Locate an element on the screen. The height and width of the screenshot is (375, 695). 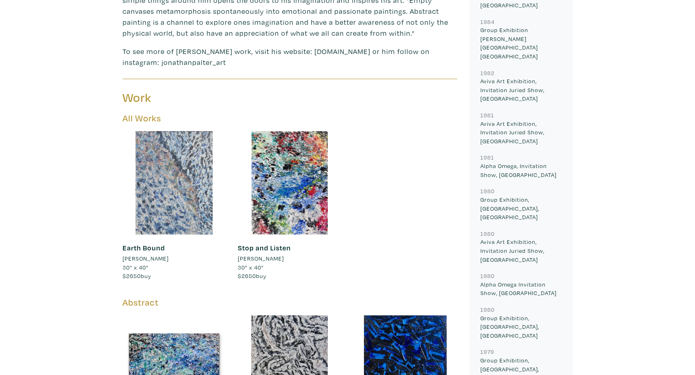
a: Stop and Listen is located at coordinates (264, 247).